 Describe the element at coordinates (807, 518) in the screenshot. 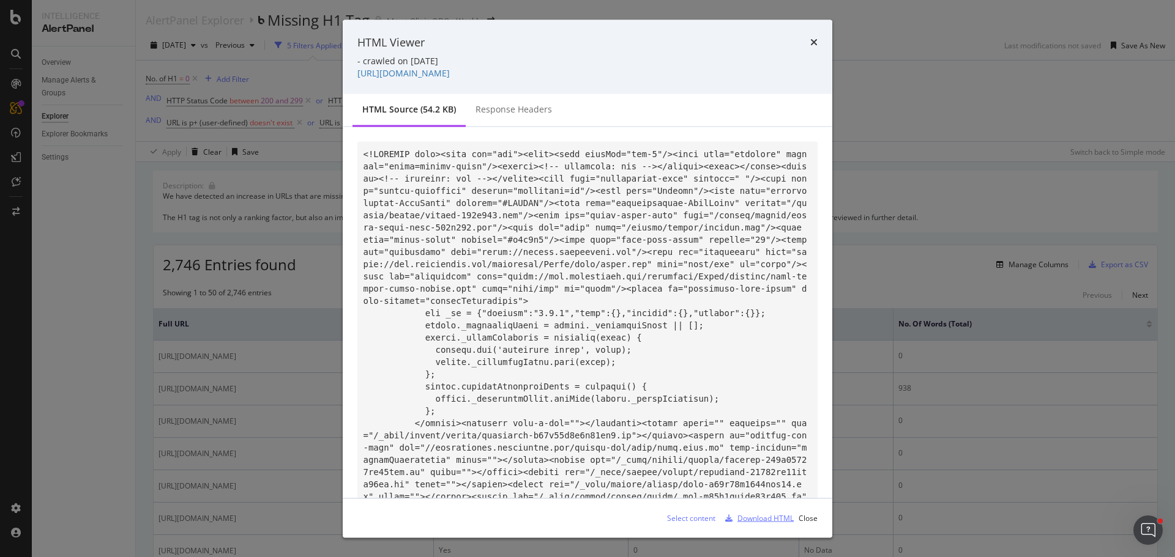

I see `button: Close` at that location.